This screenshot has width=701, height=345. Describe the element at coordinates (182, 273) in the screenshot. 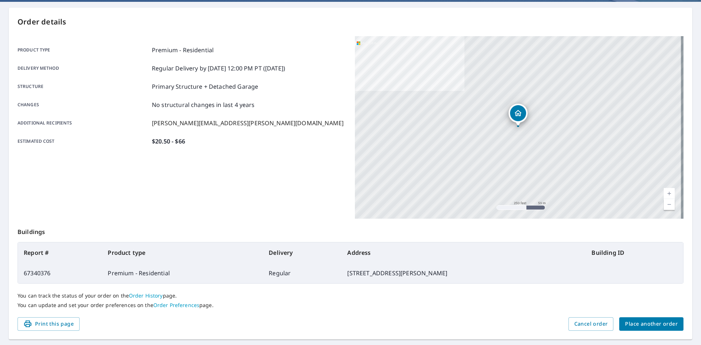

I see `td: Premium - Residential` at that location.